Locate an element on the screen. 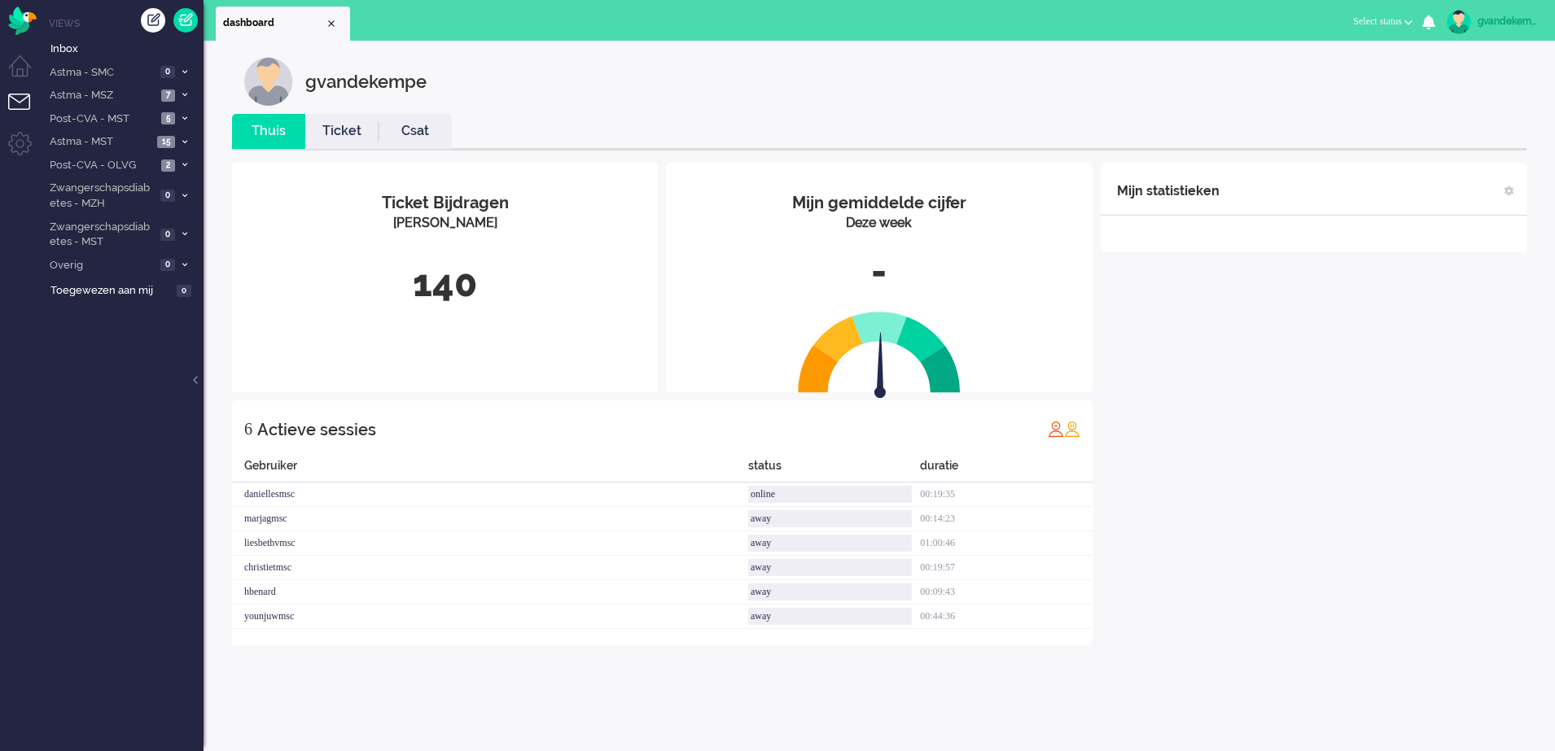  span: Astma - MST is located at coordinates (99, 142).